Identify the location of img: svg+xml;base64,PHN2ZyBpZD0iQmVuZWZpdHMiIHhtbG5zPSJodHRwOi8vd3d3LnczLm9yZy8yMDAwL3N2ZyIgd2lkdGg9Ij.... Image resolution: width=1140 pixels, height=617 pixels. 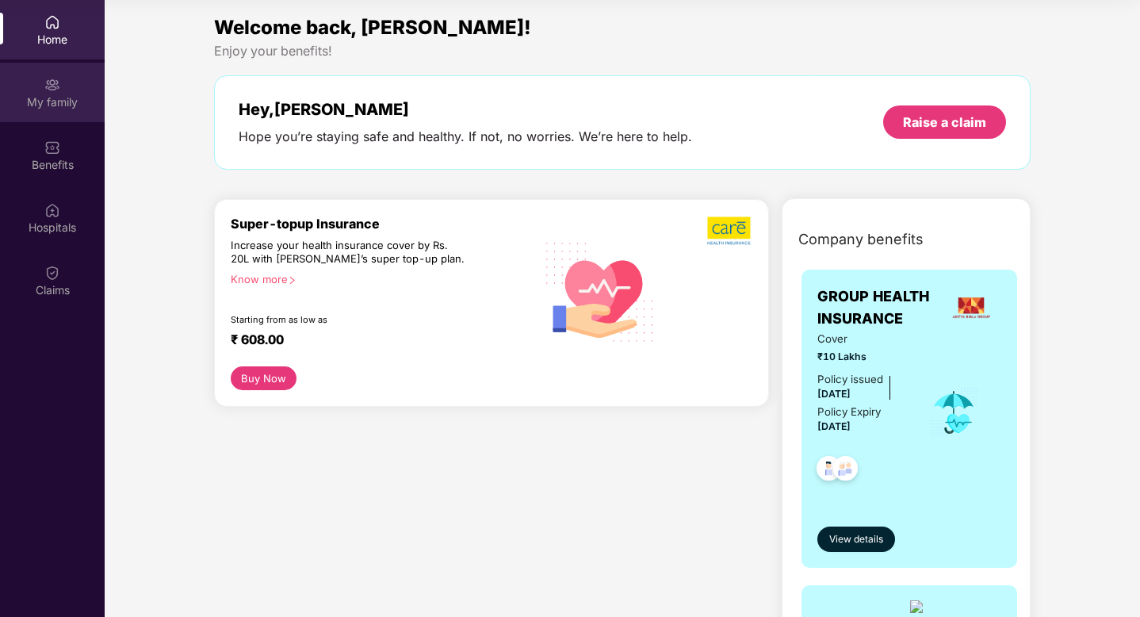
(52, 147).